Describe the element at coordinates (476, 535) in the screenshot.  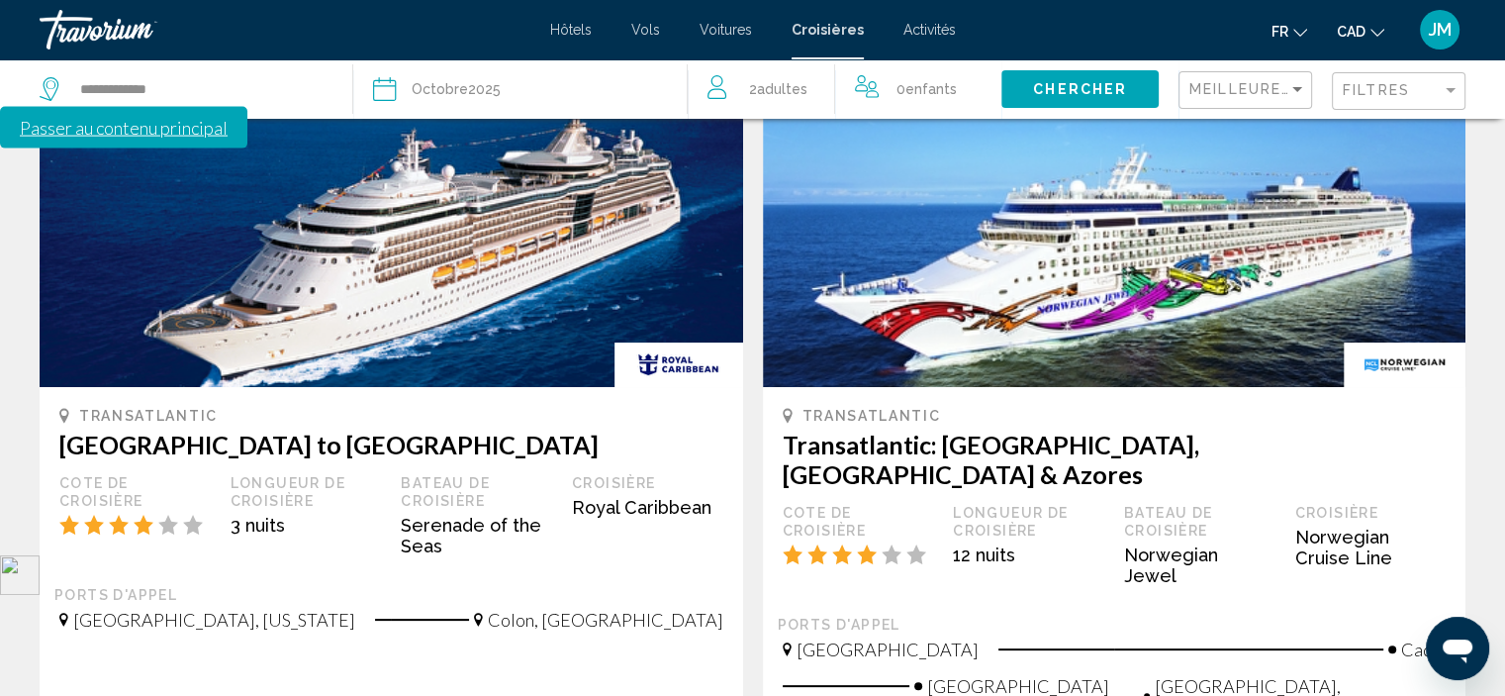
I see `div: Serenade of the Seas` at that location.